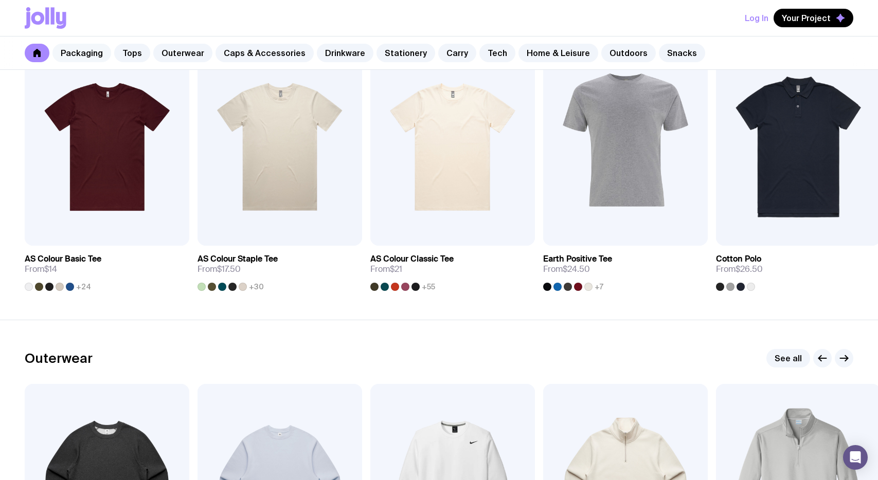  What do you see at coordinates (855, 458) in the screenshot?
I see `div: Open Intercom Messenger` at bounding box center [855, 458].